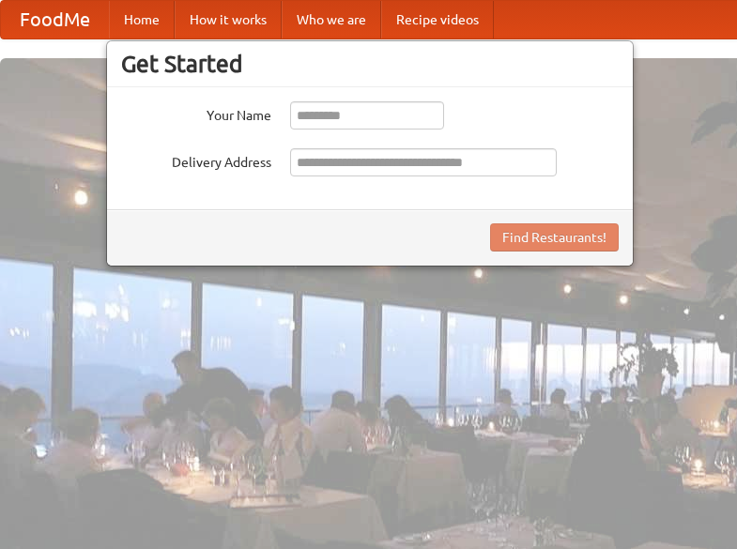 This screenshot has width=737, height=549. I want to click on a: How it works, so click(228, 20).